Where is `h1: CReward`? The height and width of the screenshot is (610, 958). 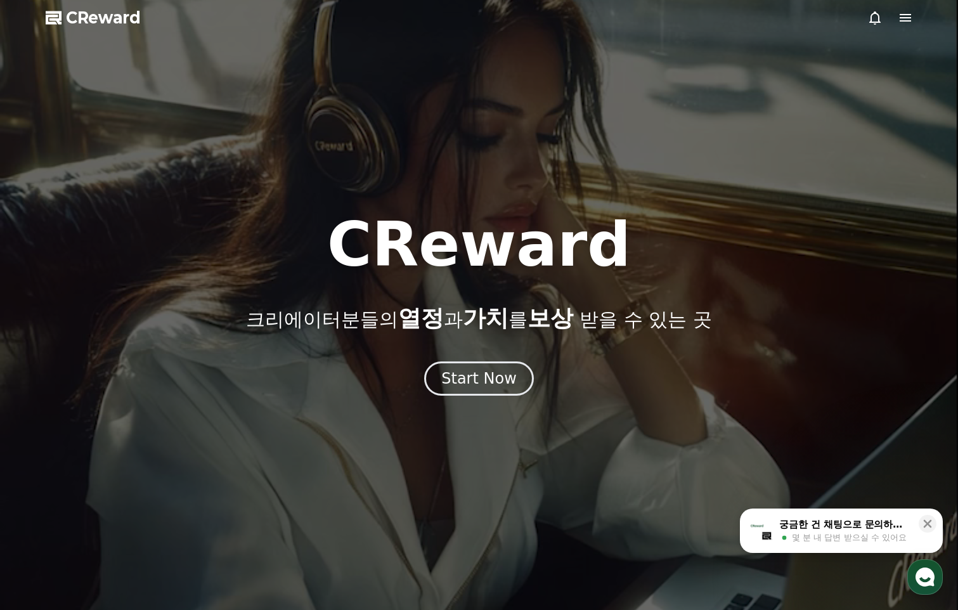 h1: CReward is located at coordinates (479, 245).